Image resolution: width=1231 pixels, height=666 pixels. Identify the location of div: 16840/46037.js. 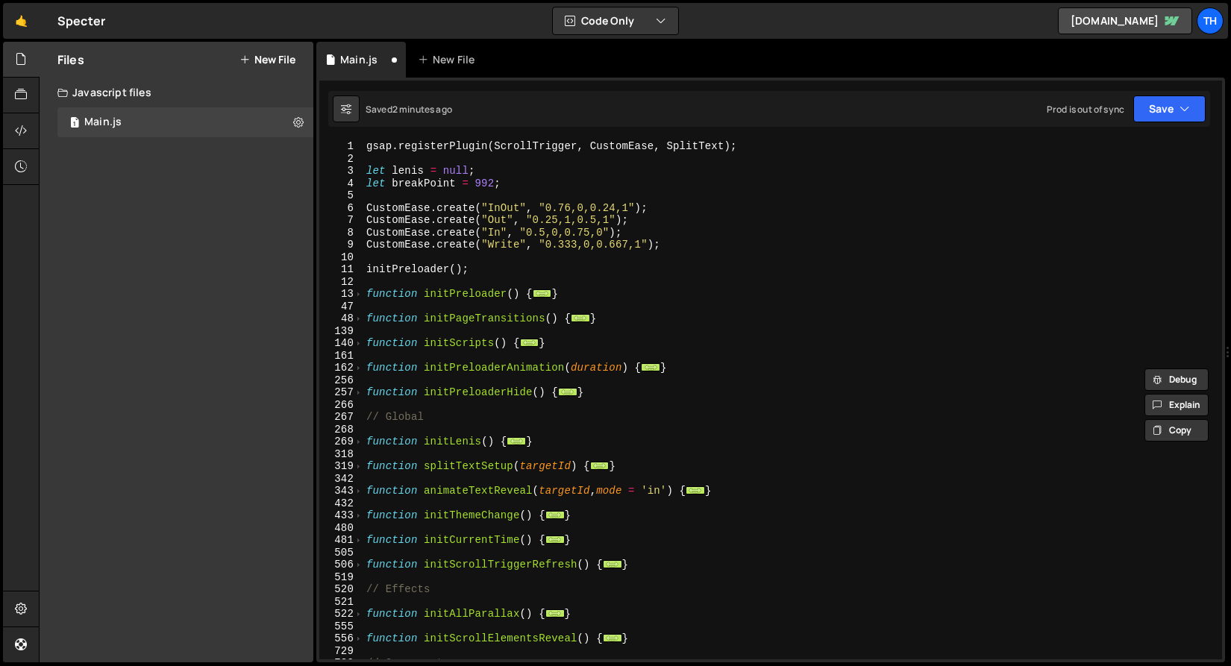
(185, 122).